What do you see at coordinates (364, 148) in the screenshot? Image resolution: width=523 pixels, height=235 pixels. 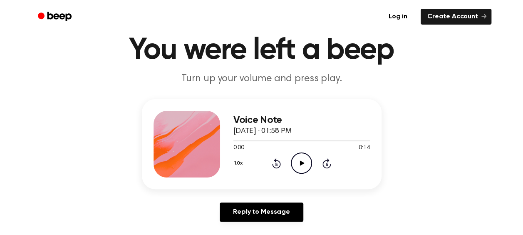 I see `span: 0:14` at bounding box center [364, 148].